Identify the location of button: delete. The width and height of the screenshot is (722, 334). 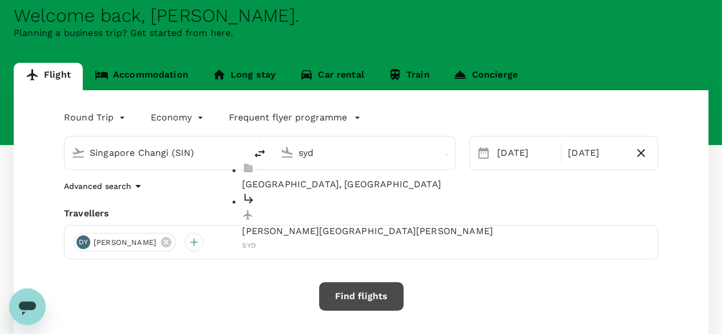
(260, 154).